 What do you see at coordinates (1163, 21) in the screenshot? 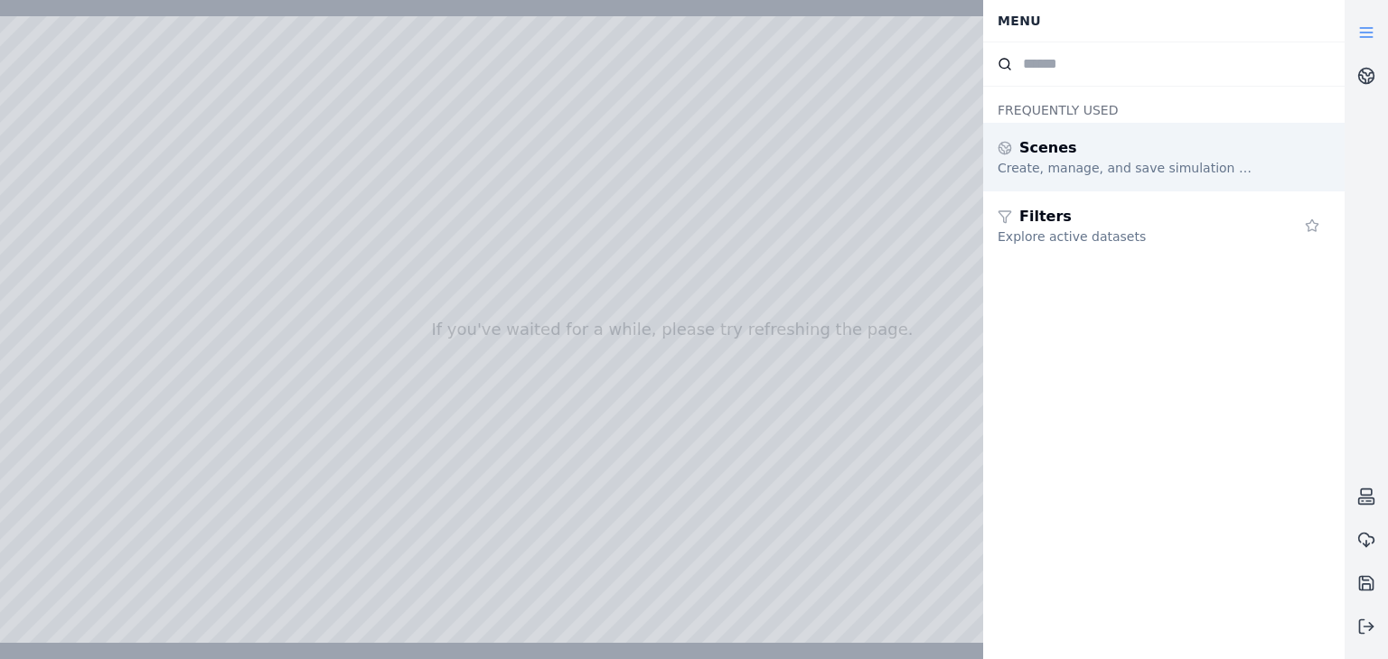
I see `div: Menu` at bounding box center [1163, 21].